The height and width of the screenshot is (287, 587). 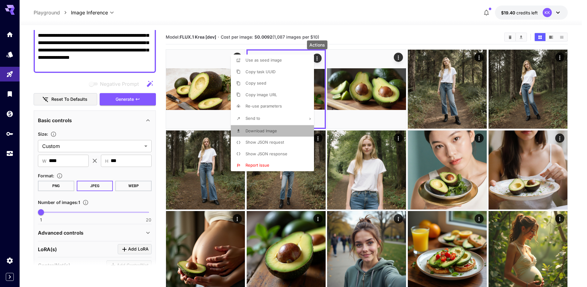 I want to click on span: Report issue, so click(x=258, y=165).